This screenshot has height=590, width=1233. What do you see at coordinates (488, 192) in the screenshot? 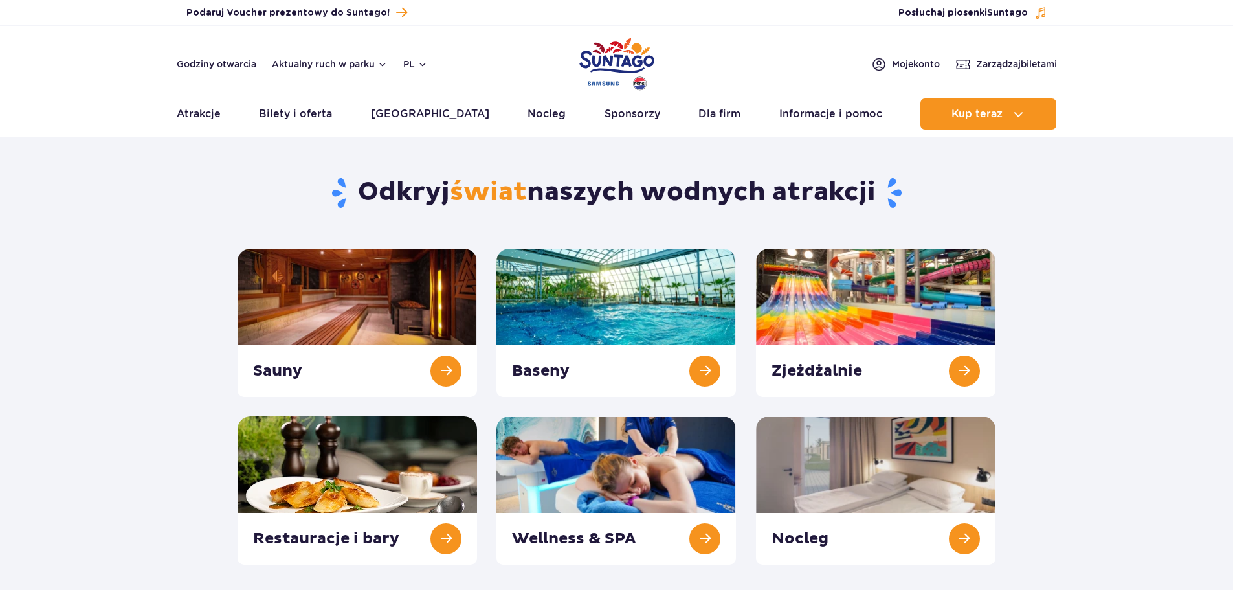
I see `span: świat` at bounding box center [488, 192].